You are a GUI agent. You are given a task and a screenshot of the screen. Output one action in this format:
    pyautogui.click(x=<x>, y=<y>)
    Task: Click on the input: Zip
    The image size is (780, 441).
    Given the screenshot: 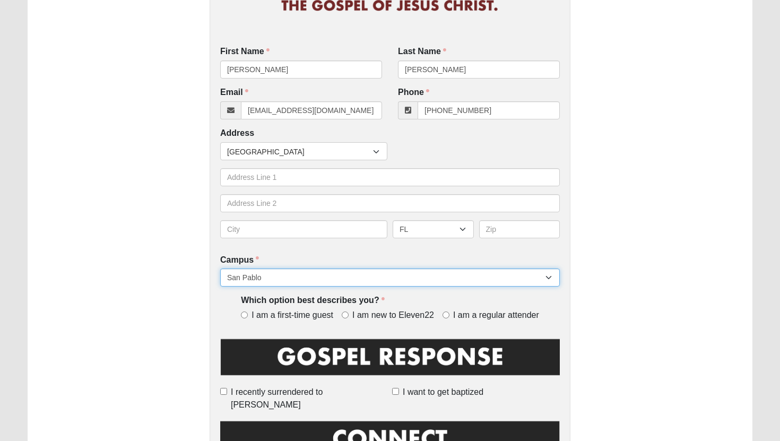 What is the action you would take?
    pyautogui.click(x=519, y=229)
    